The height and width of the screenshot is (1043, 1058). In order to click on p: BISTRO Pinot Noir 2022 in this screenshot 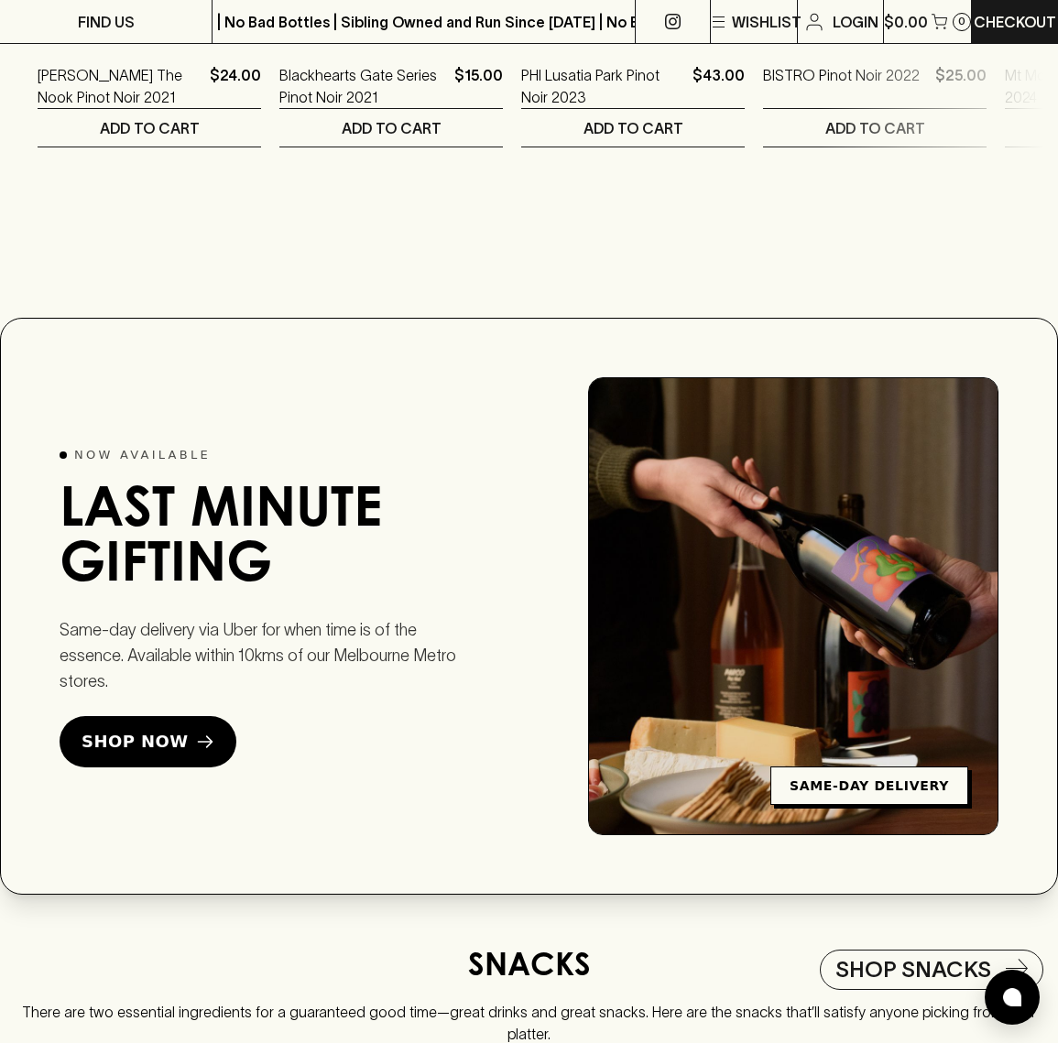, I will do `click(841, 86)`.